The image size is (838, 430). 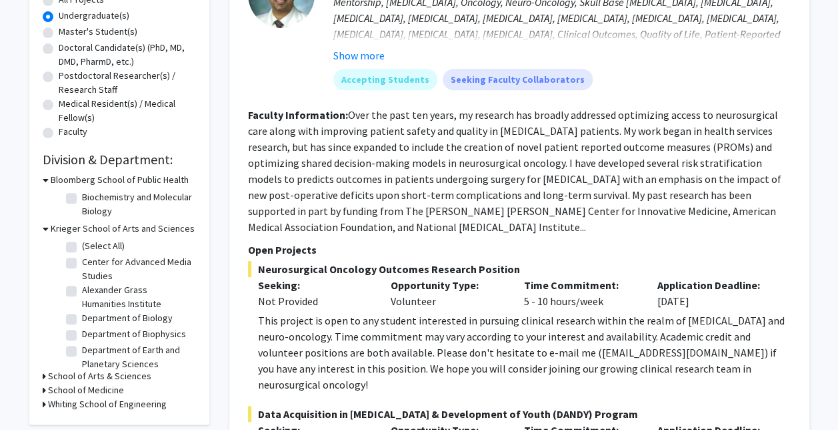 What do you see at coordinates (99, 376) in the screenshot?
I see `h3: School of Arts & Sciences` at bounding box center [99, 376].